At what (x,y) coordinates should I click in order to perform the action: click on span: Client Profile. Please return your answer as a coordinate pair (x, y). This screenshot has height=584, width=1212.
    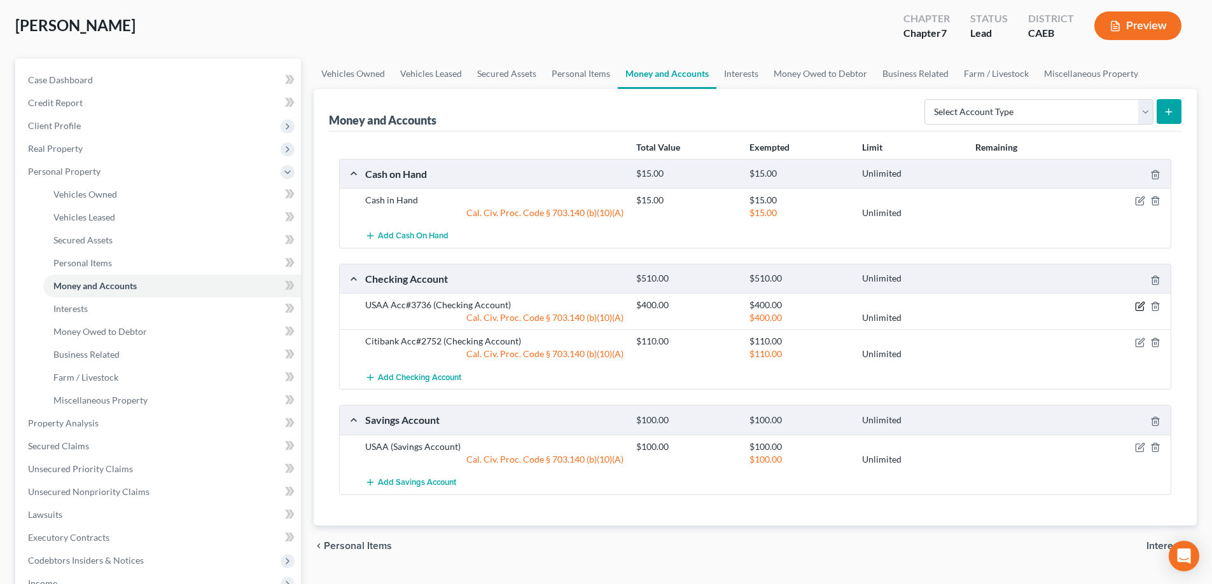
    Looking at the image, I should click on (54, 125).